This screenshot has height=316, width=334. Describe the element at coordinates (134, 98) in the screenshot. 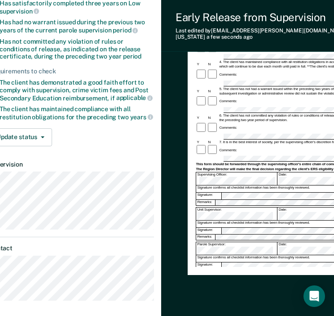

I see `span: applicable` at that location.